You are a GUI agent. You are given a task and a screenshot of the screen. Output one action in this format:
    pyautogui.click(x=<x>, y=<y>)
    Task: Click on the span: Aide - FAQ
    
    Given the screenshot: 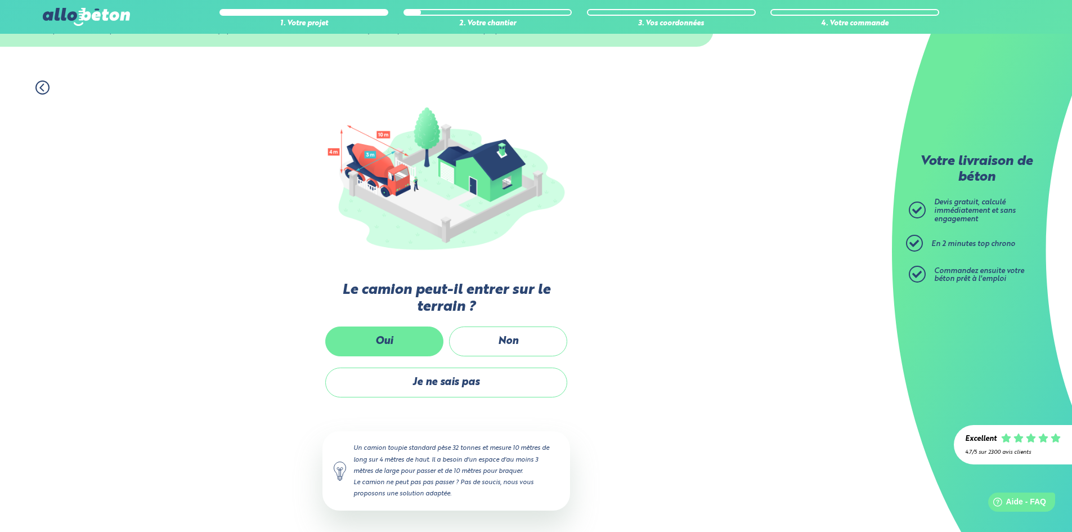 What is the action you would take?
    pyautogui.click(x=54, y=14)
    